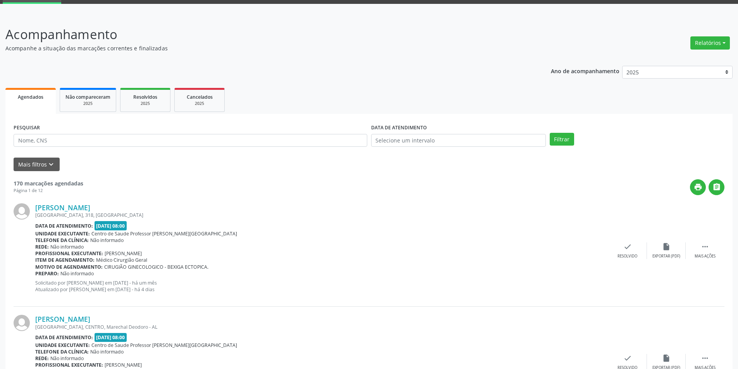 The height and width of the screenshot is (369, 738). Describe the element at coordinates (65, 260) in the screenshot. I see `b: Item de agendamento:` at that location.